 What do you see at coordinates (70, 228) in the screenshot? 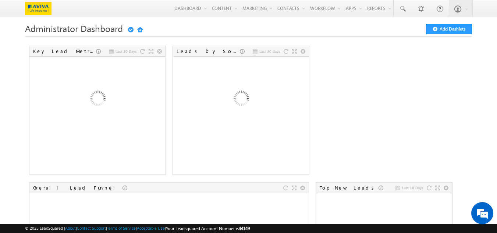
I see `a: About` at bounding box center [70, 228].